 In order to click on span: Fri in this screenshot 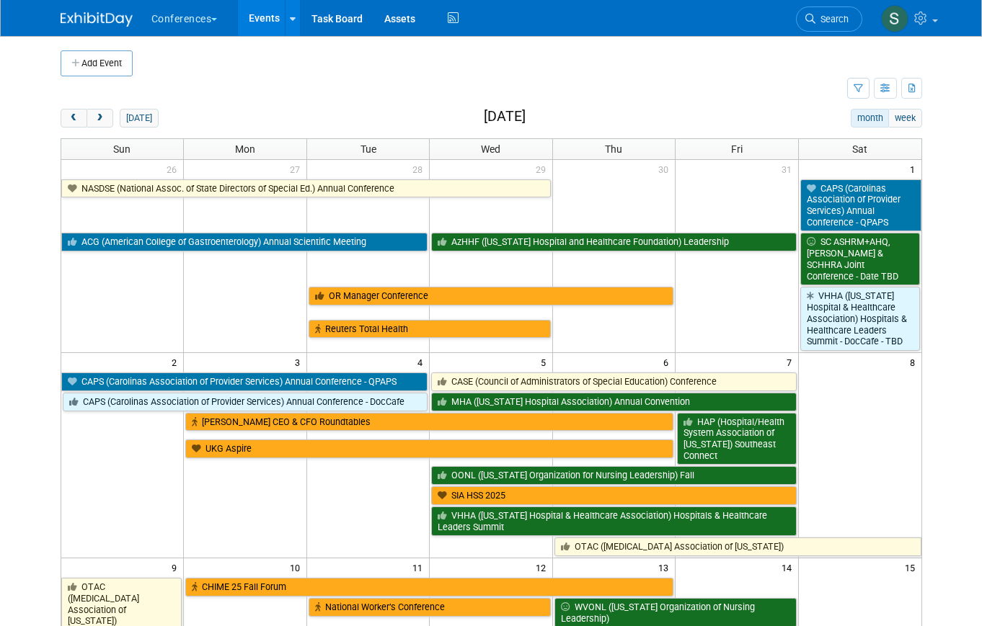, I will do `click(737, 149)`.